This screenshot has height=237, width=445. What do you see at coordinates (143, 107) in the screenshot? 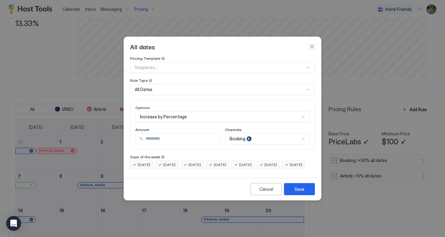
I see `span: Options` at bounding box center [143, 107].